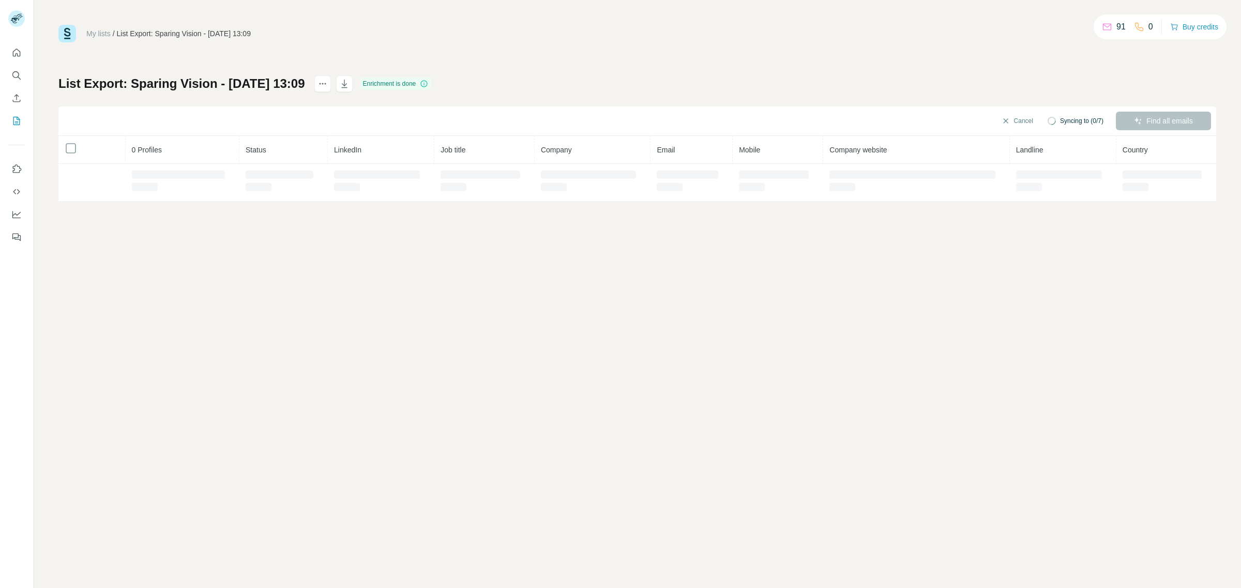 Image resolution: width=1241 pixels, height=588 pixels. Describe the element at coordinates (67, 34) in the screenshot. I see `img: Surfe Logo` at that location.